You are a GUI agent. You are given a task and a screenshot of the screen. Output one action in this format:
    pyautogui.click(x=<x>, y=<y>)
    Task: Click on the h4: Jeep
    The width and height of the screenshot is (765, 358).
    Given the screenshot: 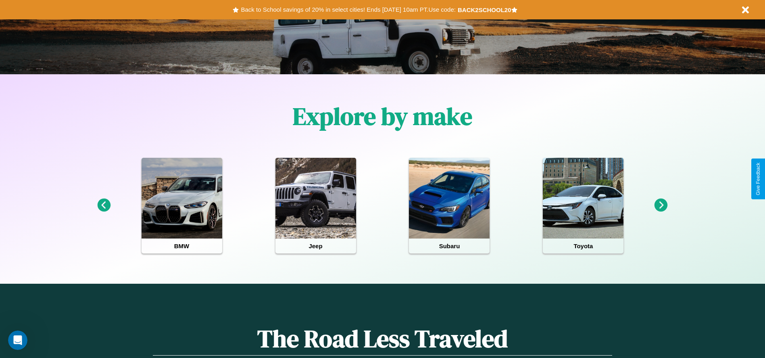 What is the action you would take?
    pyautogui.click(x=316, y=245)
    